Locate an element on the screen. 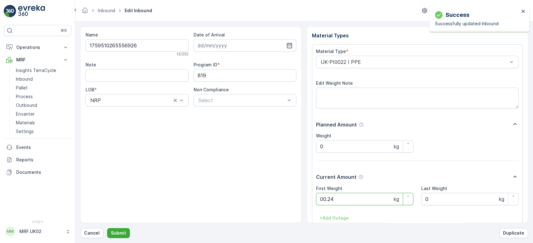  label: LOB is located at coordinates (90, 90).